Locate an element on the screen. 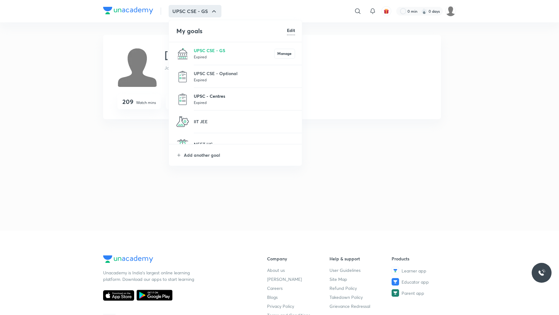 Image resolution: width=559 pixels, height=315 pixels. p: IIT JEE is located at coordinates (244, 121).